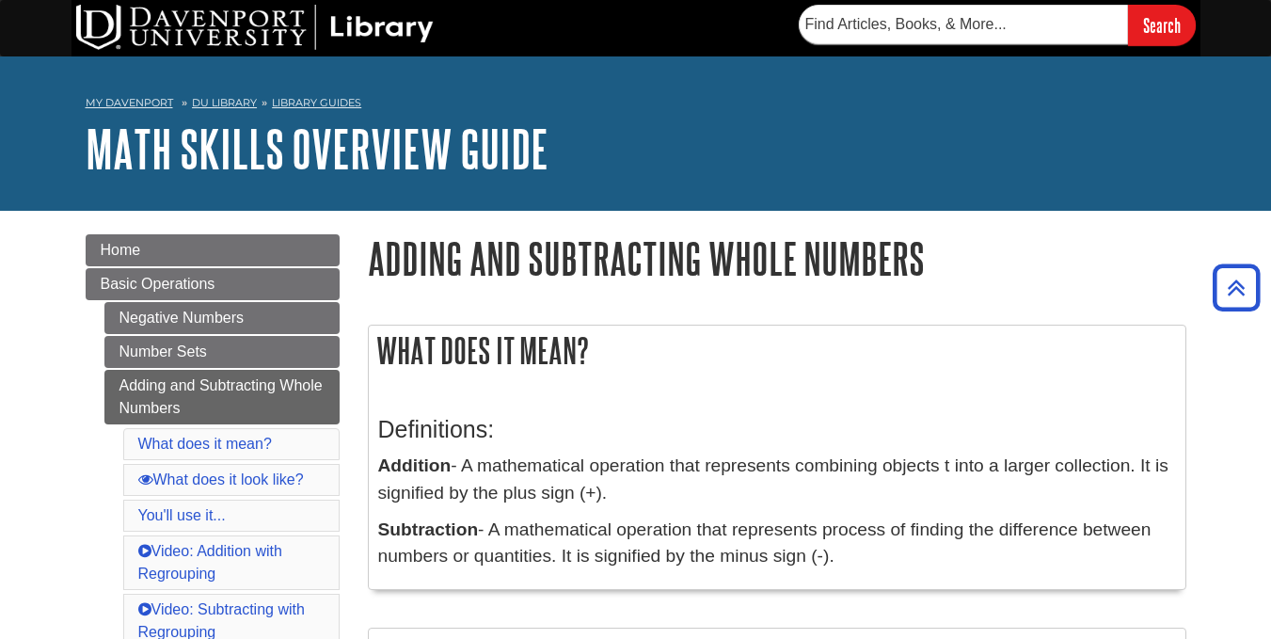  Describe the element at coordinates (777, 544) in the screenshot. I see `p: - A mathematical operation that represents process of finding the difference between numbers or q...` at that location.